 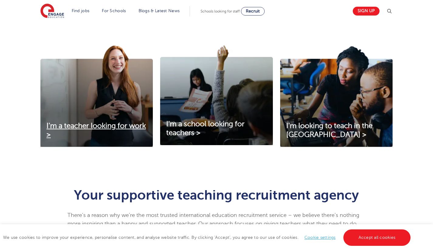 What do you see at coordinates (96, 130) in the screenshot?
I see `span: I'm a teacher looking for work >` at bounding box center [96, 130].